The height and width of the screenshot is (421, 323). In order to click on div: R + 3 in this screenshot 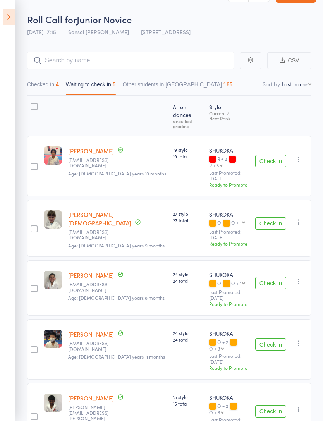, I will do `click(214, 165)`.